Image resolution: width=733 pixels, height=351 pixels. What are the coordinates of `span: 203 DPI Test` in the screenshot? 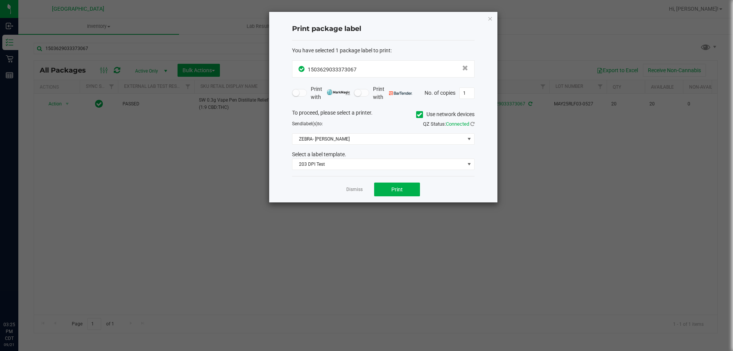 It's located at (378, 164).